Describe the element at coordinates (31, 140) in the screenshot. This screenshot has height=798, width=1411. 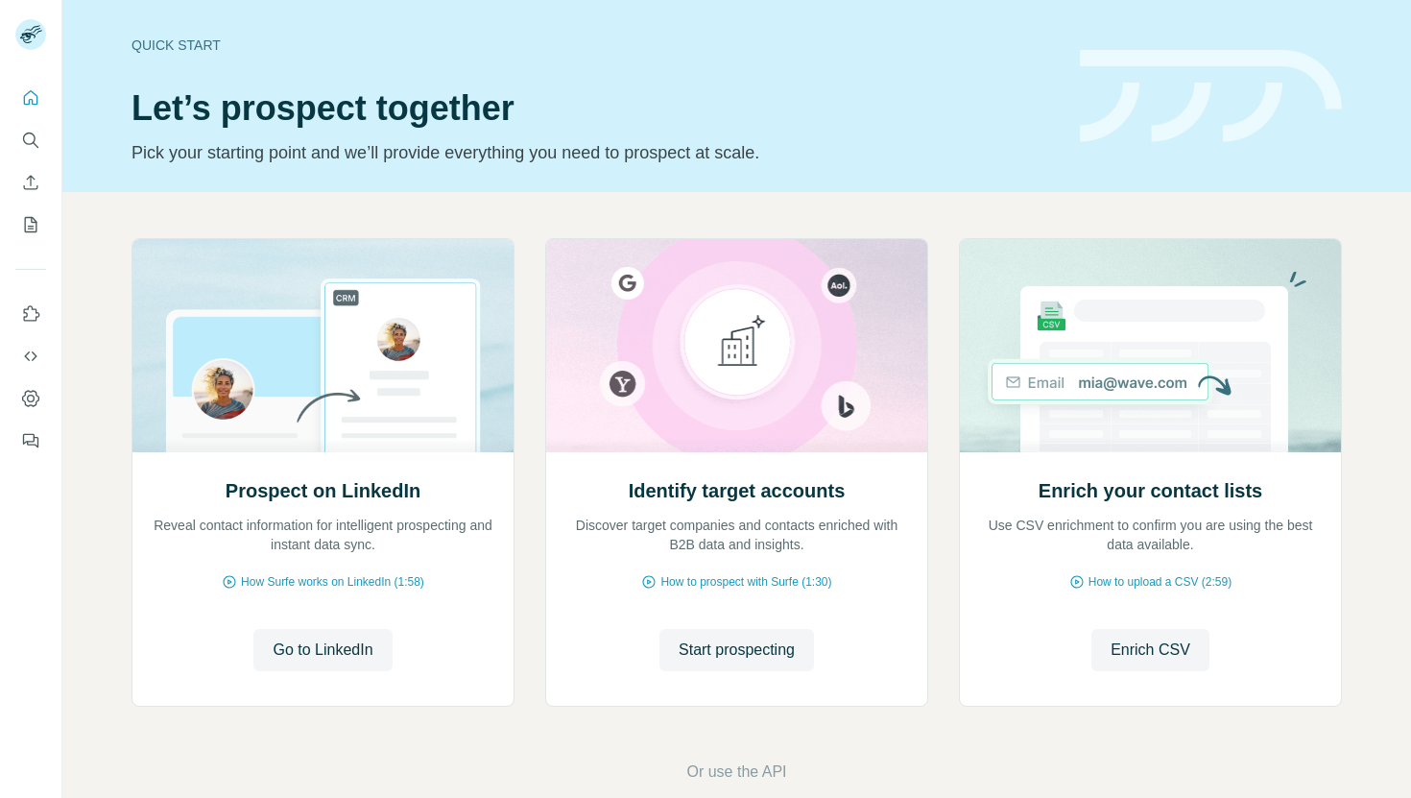
I see `button: Search` at that location.